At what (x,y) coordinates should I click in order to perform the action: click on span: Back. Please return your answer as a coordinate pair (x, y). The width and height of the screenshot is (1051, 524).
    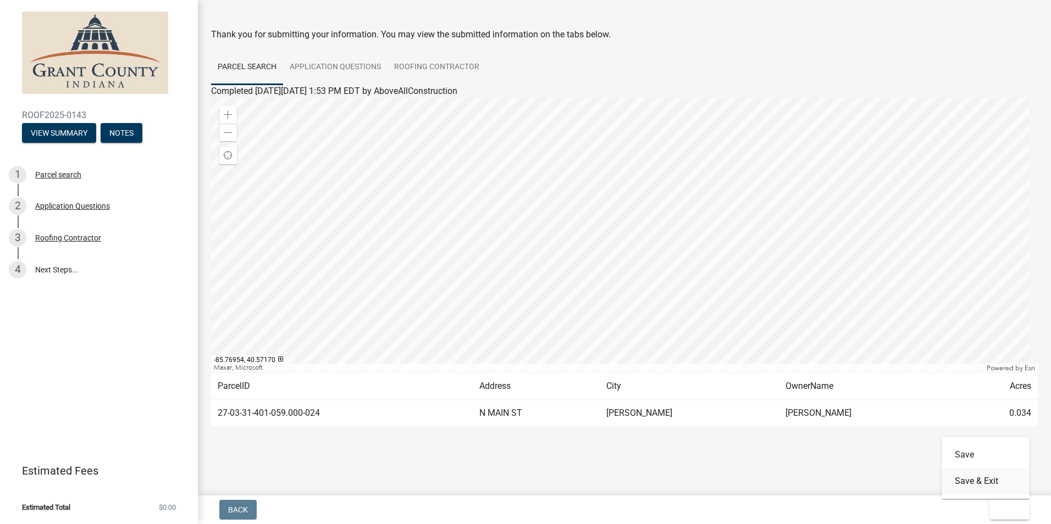
    Looking at the image, I should click on (238, 510).